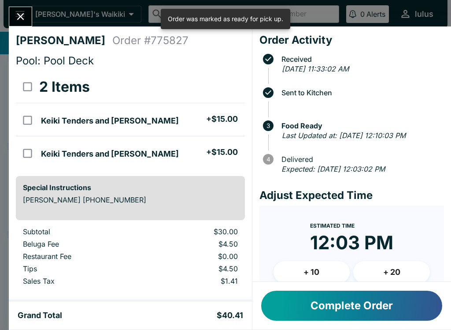 The height and width of the screenshot is (330, 451). I want to click on h4: Order Activity, so click(352, 40).